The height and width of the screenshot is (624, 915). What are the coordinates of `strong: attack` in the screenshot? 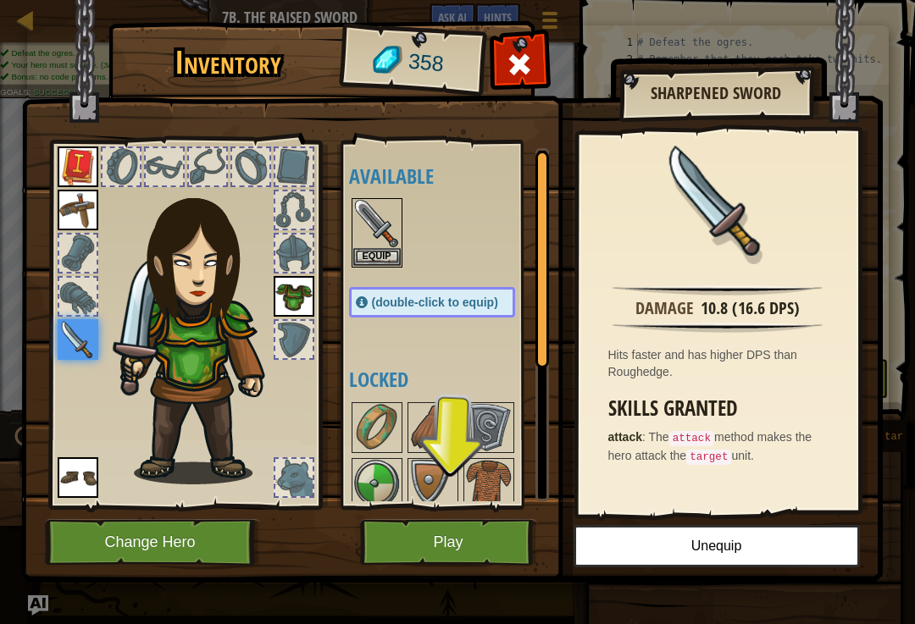 It's located at (625, 437).